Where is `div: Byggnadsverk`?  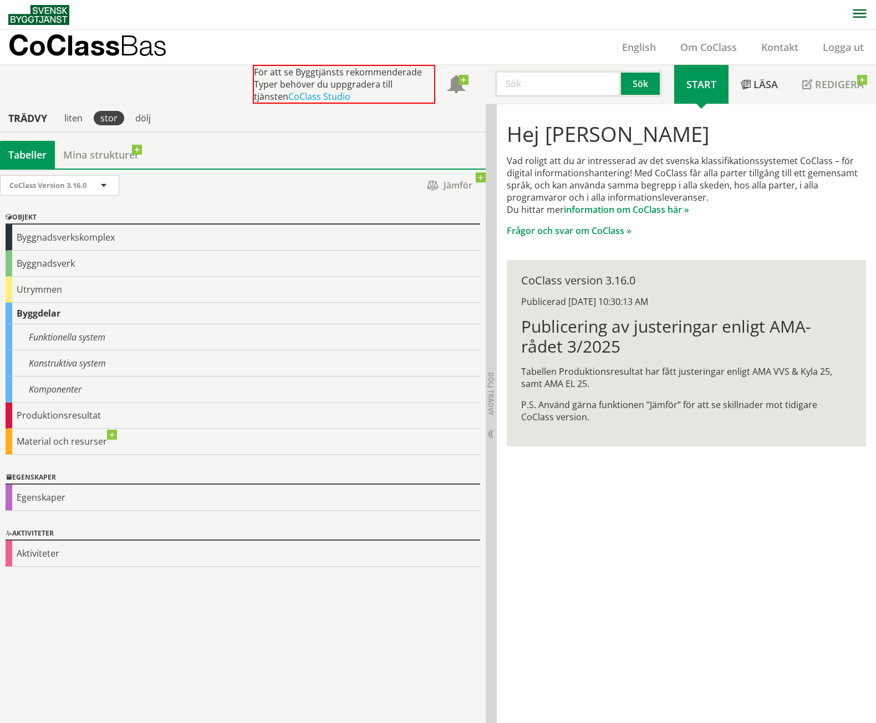 div: Byggnadsverk is located at coordinates (243, 263).